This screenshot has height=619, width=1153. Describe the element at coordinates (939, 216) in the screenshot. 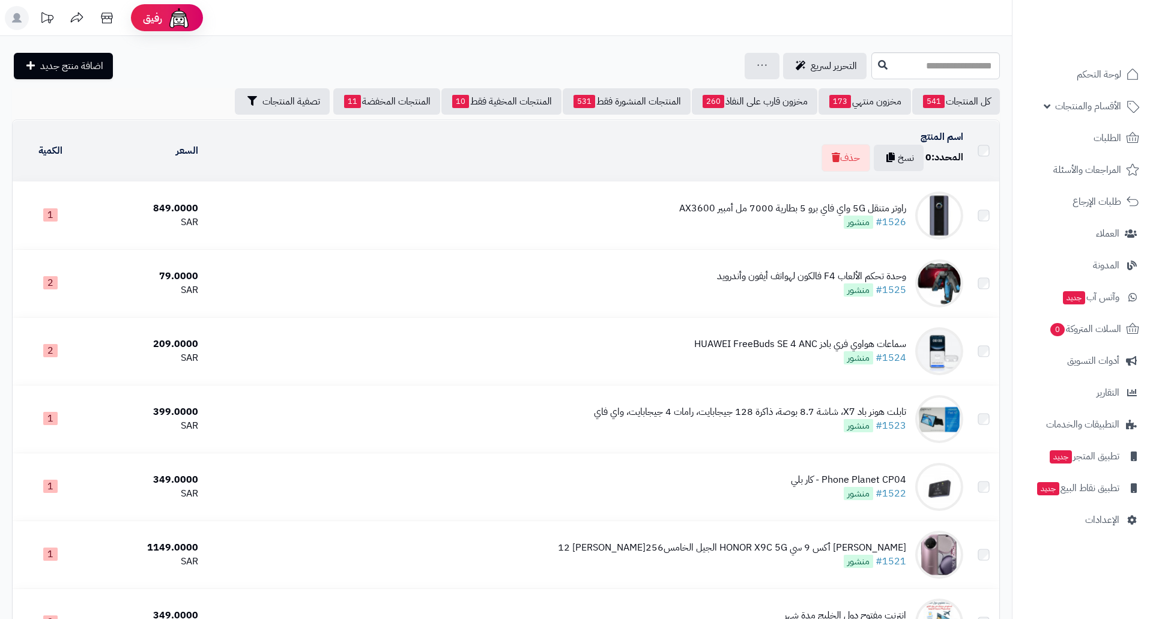

I see `img: راوتر متنقل 5G واي فاي برو 5 بطارية 7000 مل أمبير AX3600` at that location.